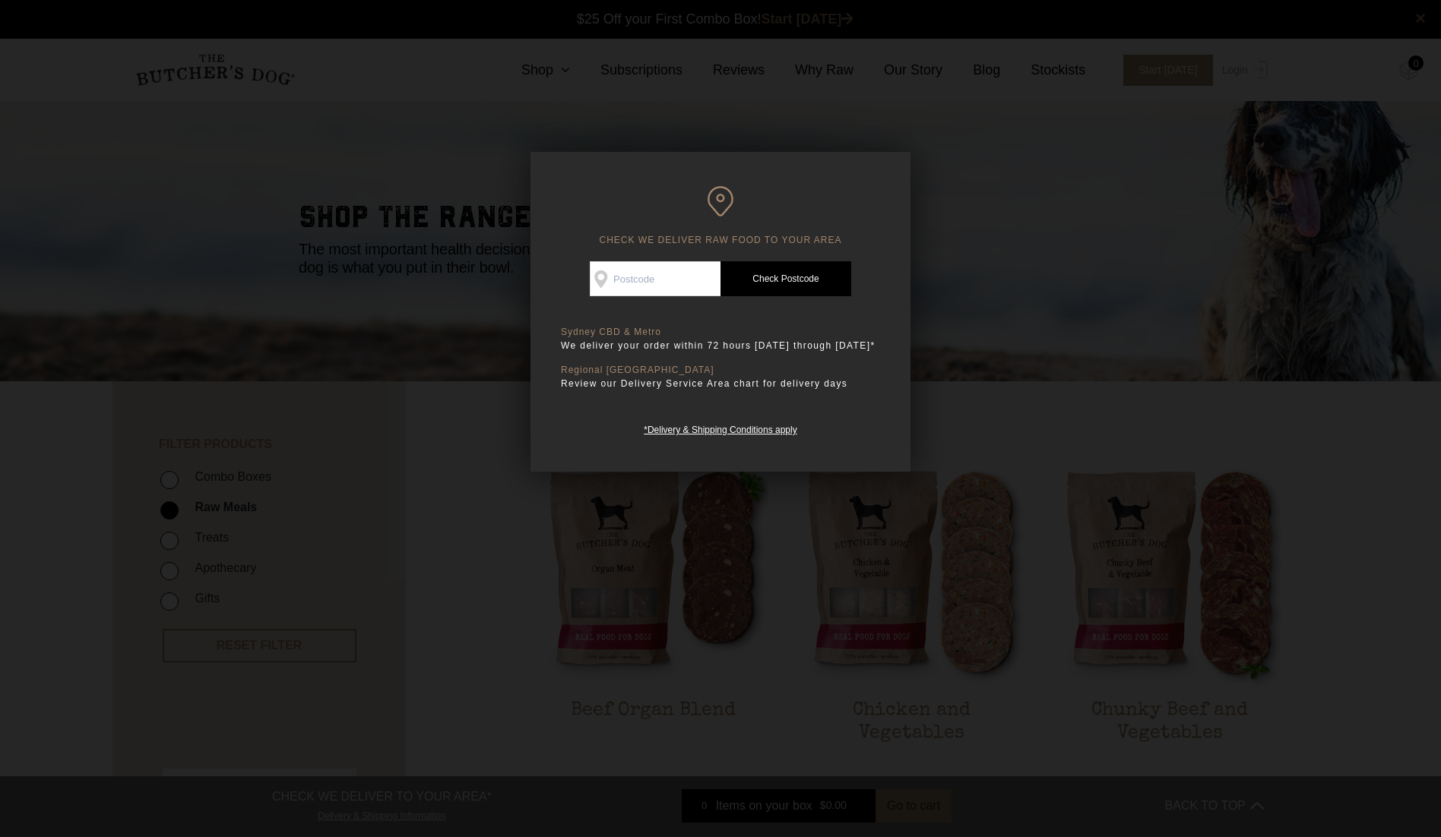  I want to click on a: *Delivery & Shipping Conditions apply, so click(720, 428).